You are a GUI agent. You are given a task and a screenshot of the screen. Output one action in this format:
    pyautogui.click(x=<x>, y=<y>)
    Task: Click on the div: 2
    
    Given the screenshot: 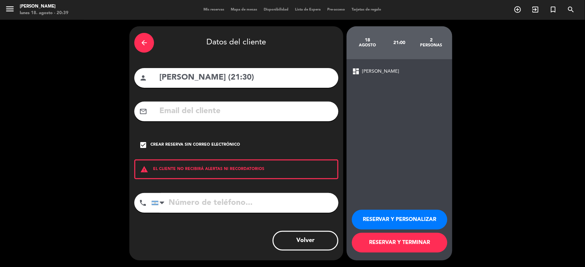 What is the action you would take?
    pyautogui.click(x=431, y=40)
    